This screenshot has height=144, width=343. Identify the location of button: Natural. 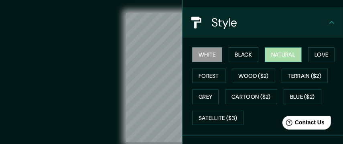
(283, 55).